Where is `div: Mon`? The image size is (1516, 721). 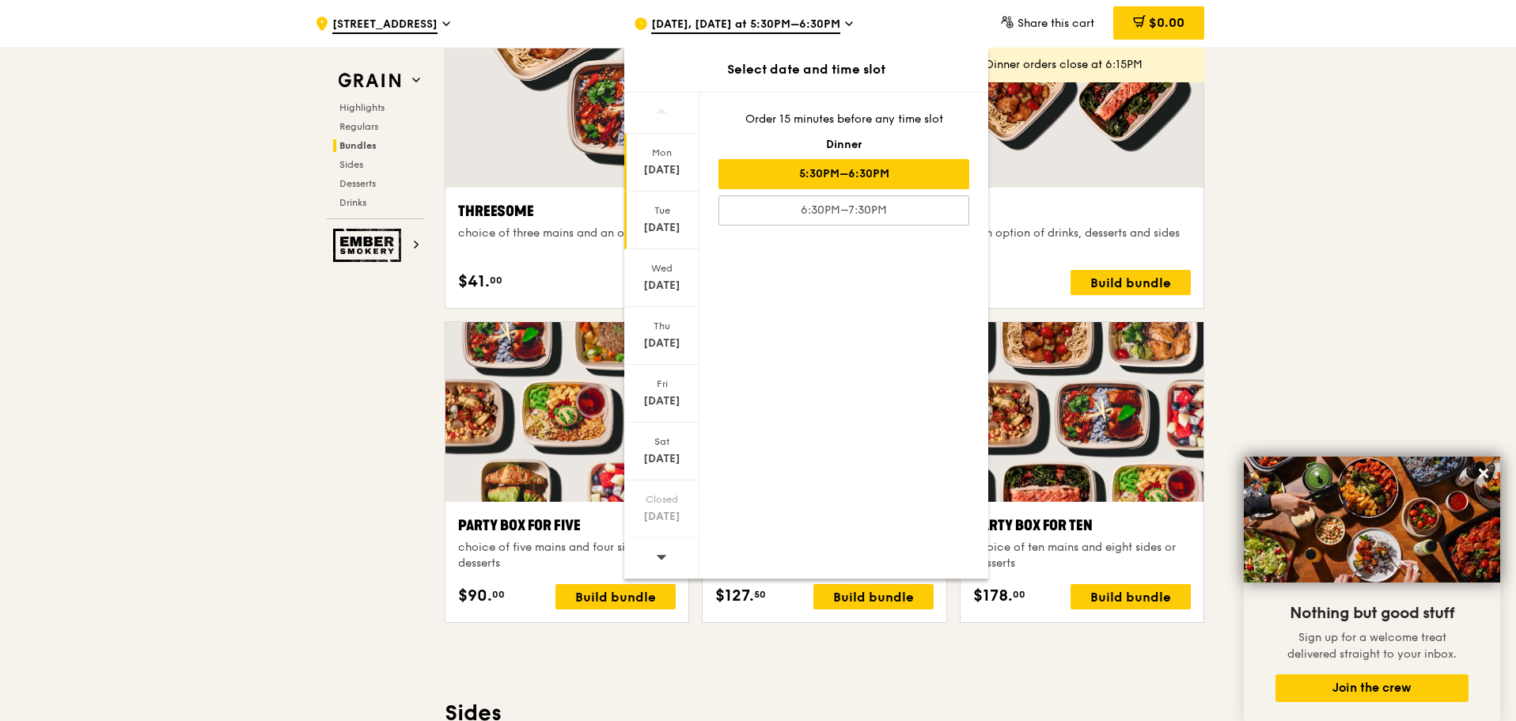
div: Mon is located at coordinates (662, 153).